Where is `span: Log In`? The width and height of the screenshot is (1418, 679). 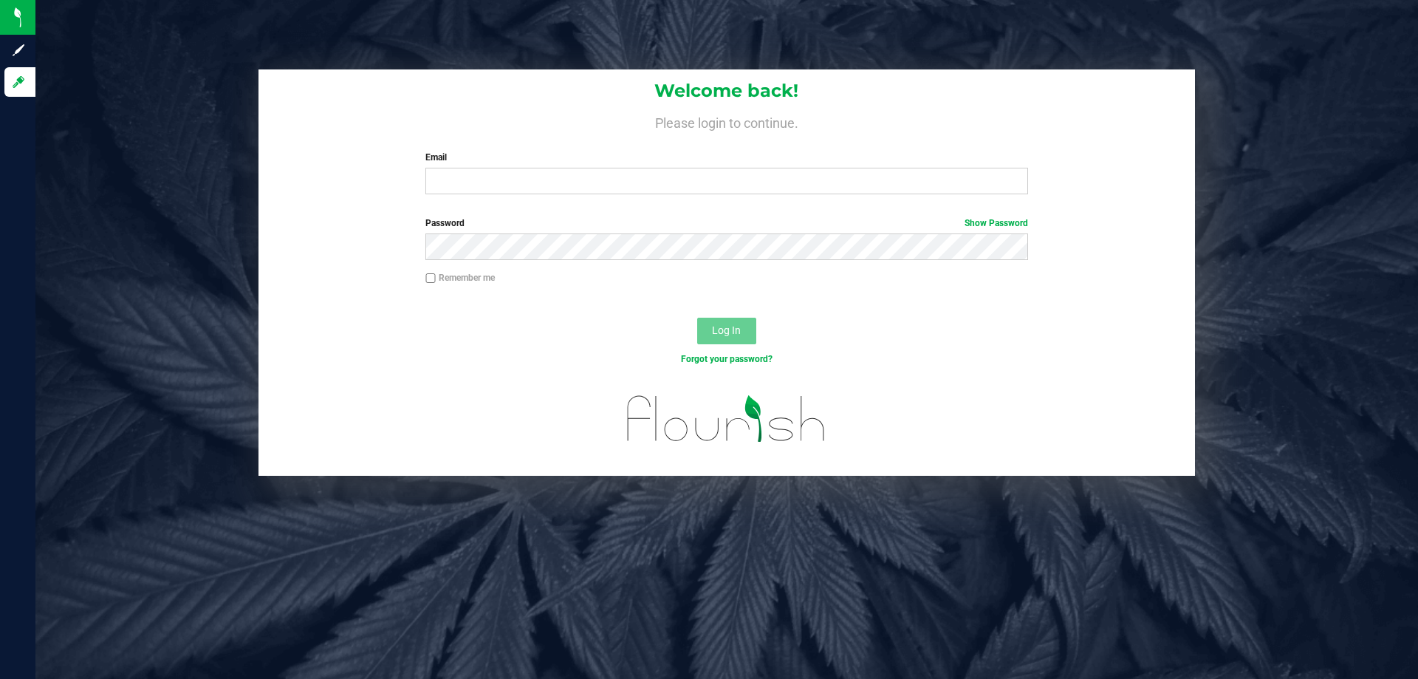
span: Log In is located at coordinates (726, 330).